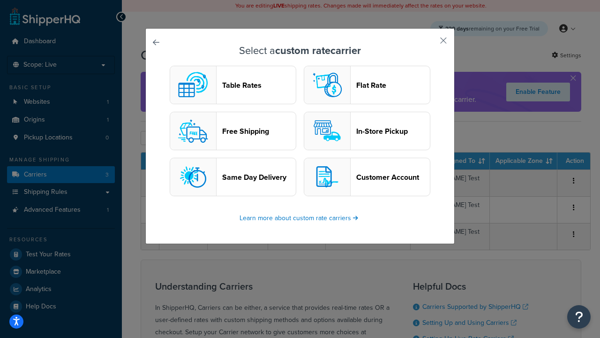 Image resolution: width=600 pixels, height=338 pixels. I want to click on button: customerAccount logoCustomer Account, so click(367, 177).